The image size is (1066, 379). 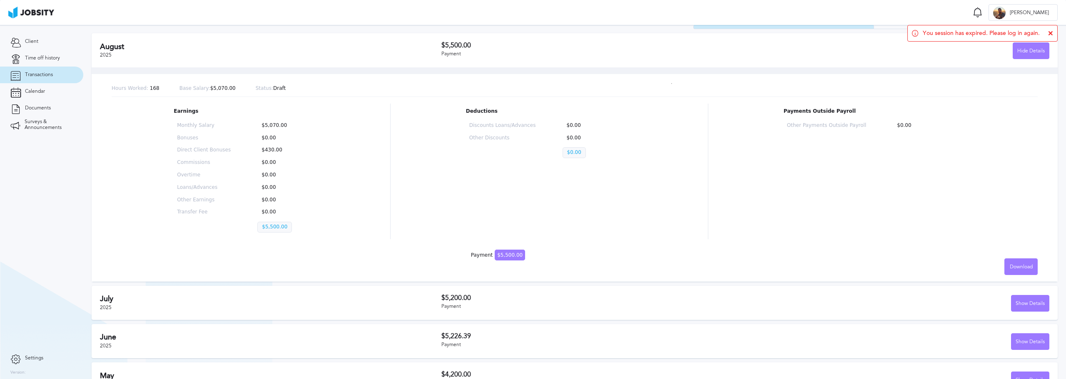 I want to click on div: Hide Details, so click(x=1031, y=51).